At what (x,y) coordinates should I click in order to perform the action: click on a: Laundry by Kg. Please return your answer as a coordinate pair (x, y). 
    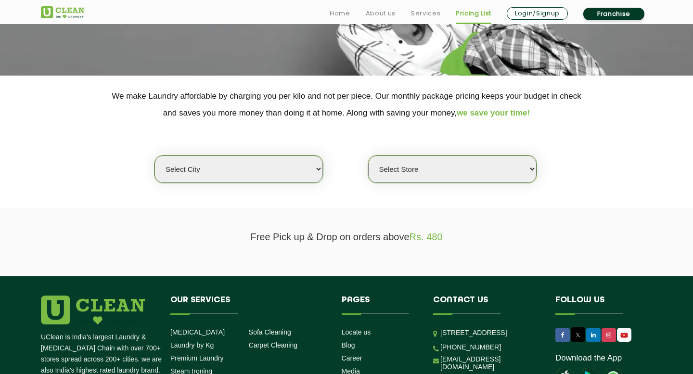
    Looking at the image, I should click on (192, 345).